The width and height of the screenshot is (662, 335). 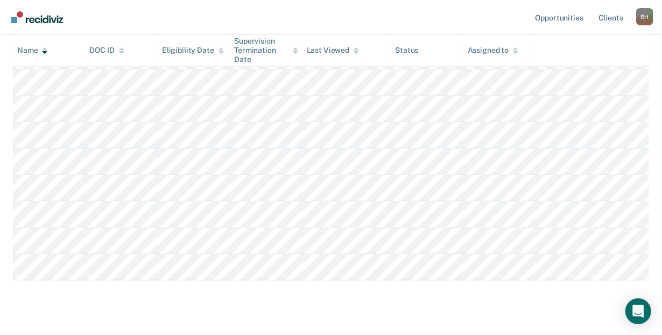 What do you see at coordinates (193, 50) in the screenshot?
I see `div: Eligibility Date` at bounding box center [193, 50].